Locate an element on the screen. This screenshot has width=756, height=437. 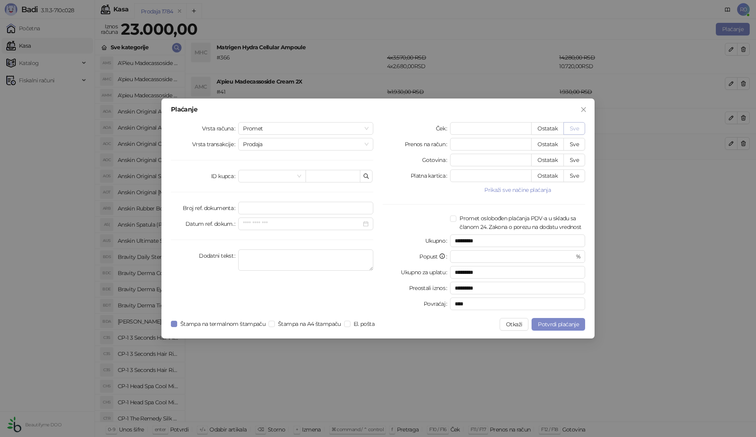
button: Prikaži sve načine plaćanja is located at coordinates (517, 190).